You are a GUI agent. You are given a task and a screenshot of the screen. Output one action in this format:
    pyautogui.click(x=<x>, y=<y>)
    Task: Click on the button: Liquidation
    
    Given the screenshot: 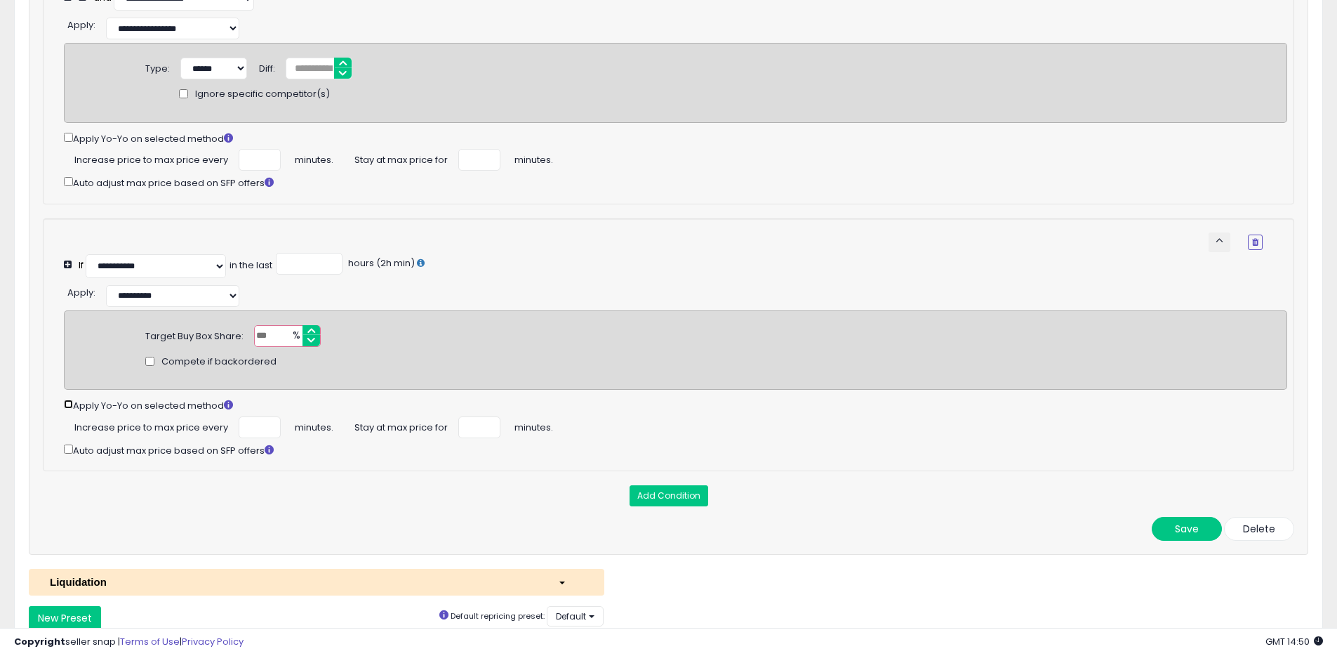 What is the action you would take?
    pyautogui.click(x=317, y=581)
    